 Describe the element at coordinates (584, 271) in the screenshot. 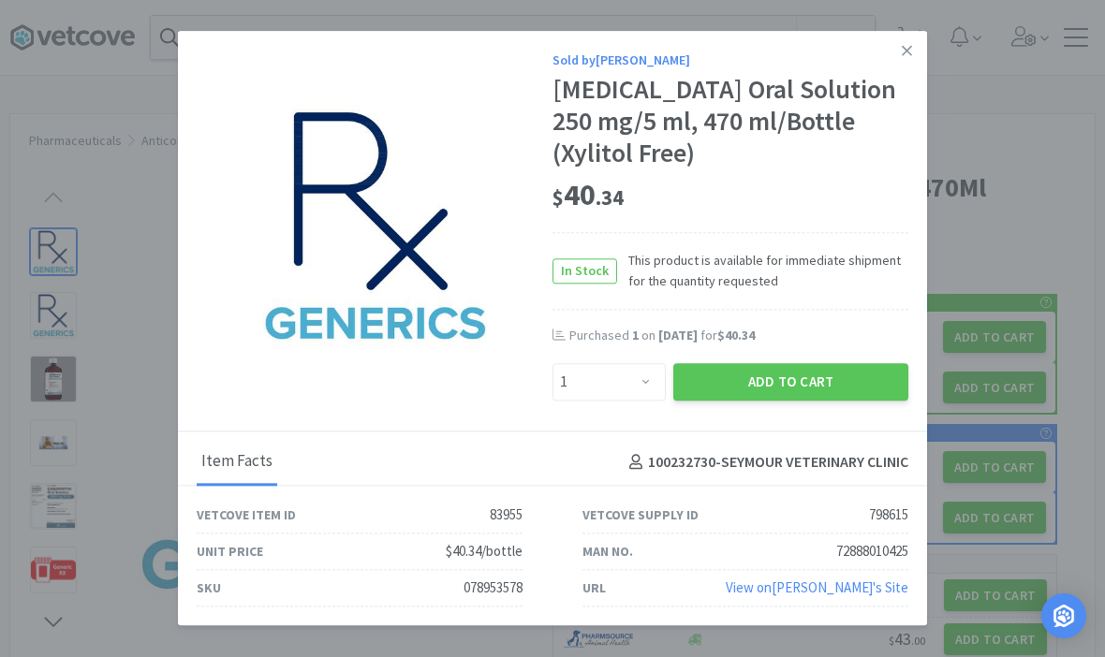

I see `span: In Stock` at that location.